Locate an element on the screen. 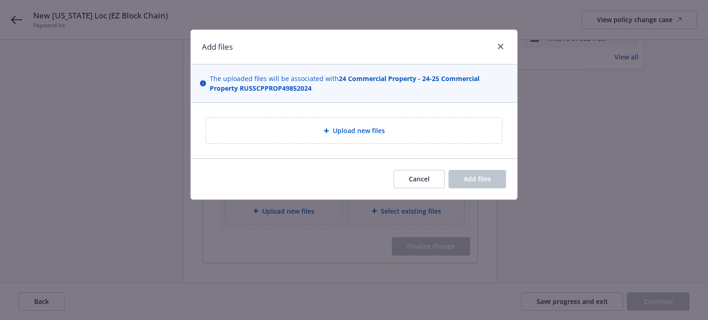 The width and height of the screenshot is (708, 320). span: Cancel is located at coordinates (419, 179).